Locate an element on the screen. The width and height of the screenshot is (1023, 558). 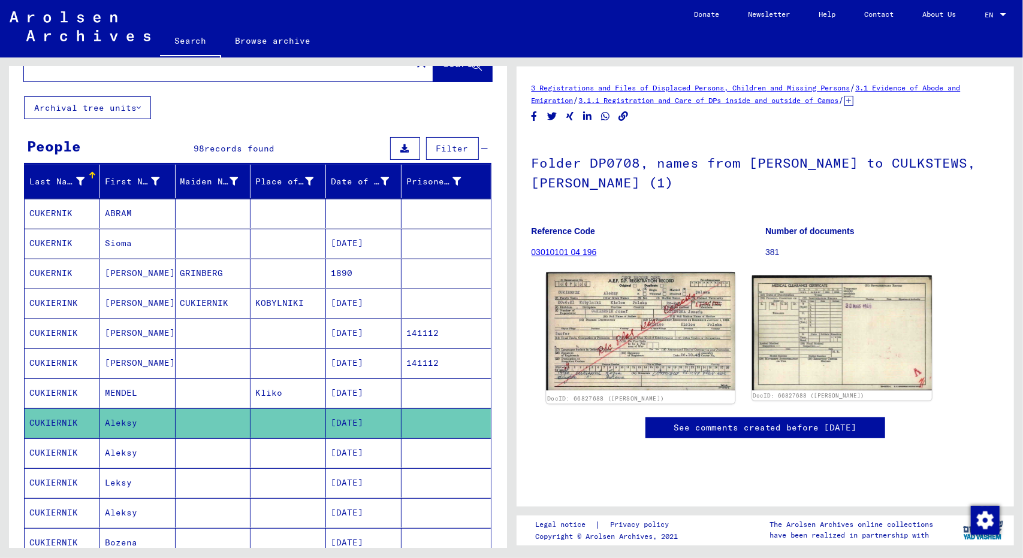
mat-cell: ABRAM is located at coordinates (138, 213).